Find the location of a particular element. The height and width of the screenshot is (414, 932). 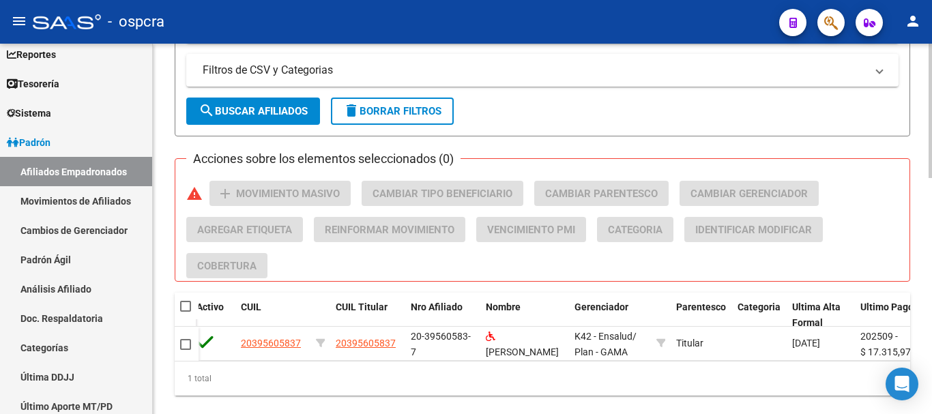

button: Buscar Afiliados is located at coordinates (253, 111).